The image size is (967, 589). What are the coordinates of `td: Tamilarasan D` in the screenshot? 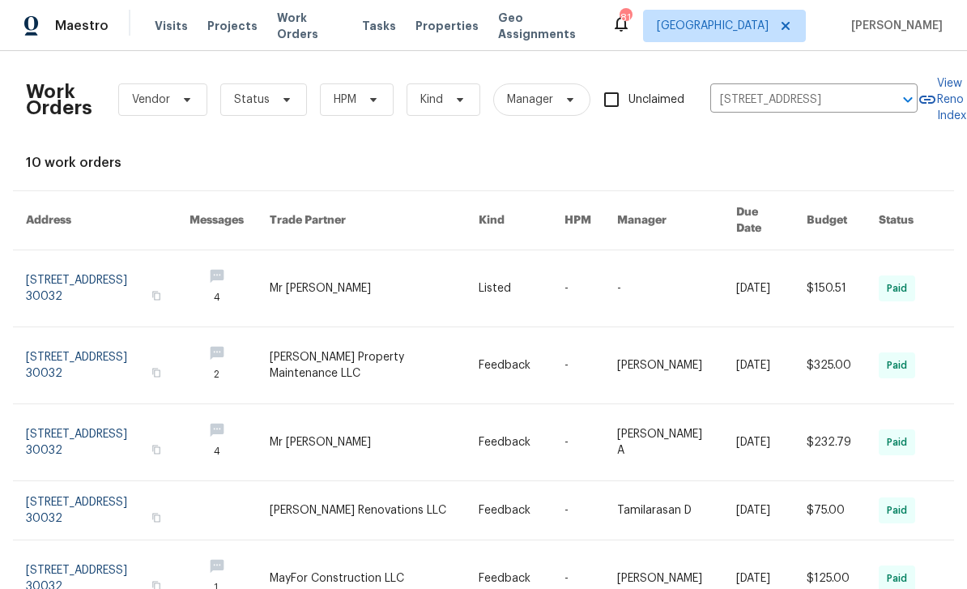 It's located at (663, 510).